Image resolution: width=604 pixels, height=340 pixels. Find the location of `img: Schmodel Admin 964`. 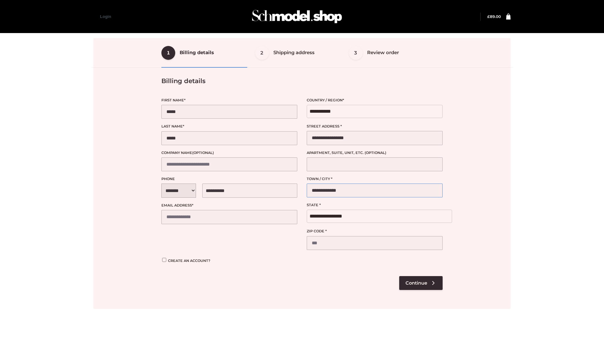

img: Schmodel Admin 964 is located at coordinates (297, 16).